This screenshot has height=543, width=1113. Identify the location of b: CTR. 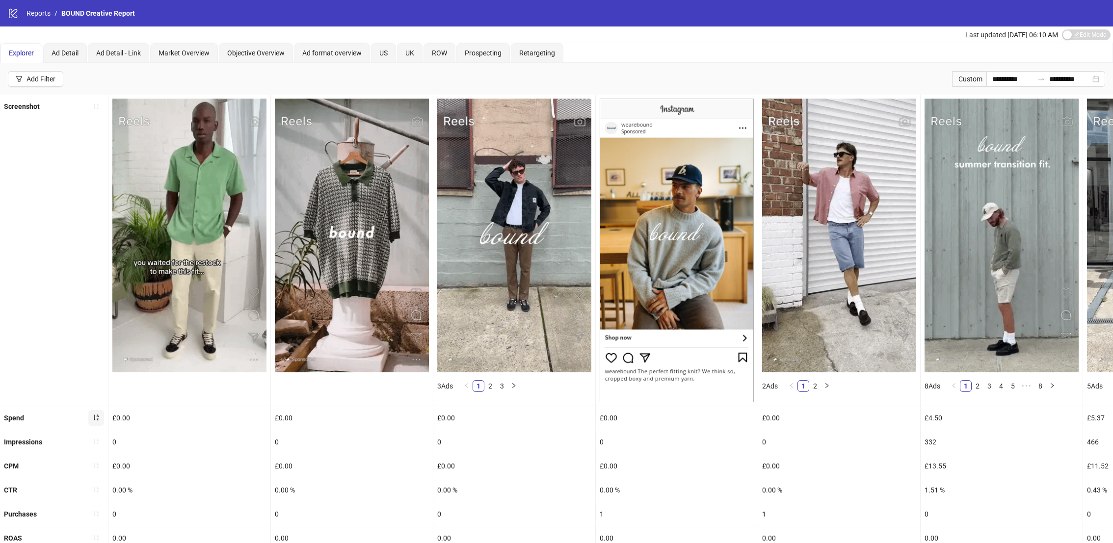
(10, 490).